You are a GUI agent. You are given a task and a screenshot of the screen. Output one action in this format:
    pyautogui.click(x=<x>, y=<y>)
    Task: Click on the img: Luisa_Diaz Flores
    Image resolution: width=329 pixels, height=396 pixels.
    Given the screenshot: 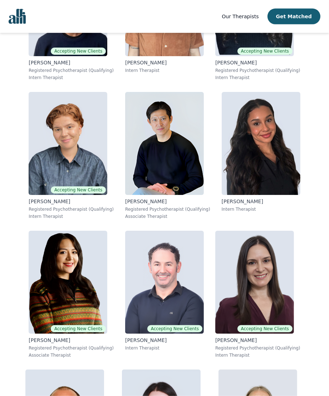 What is the action you would take?
    pyautogui.click(x=68, y=282)
    